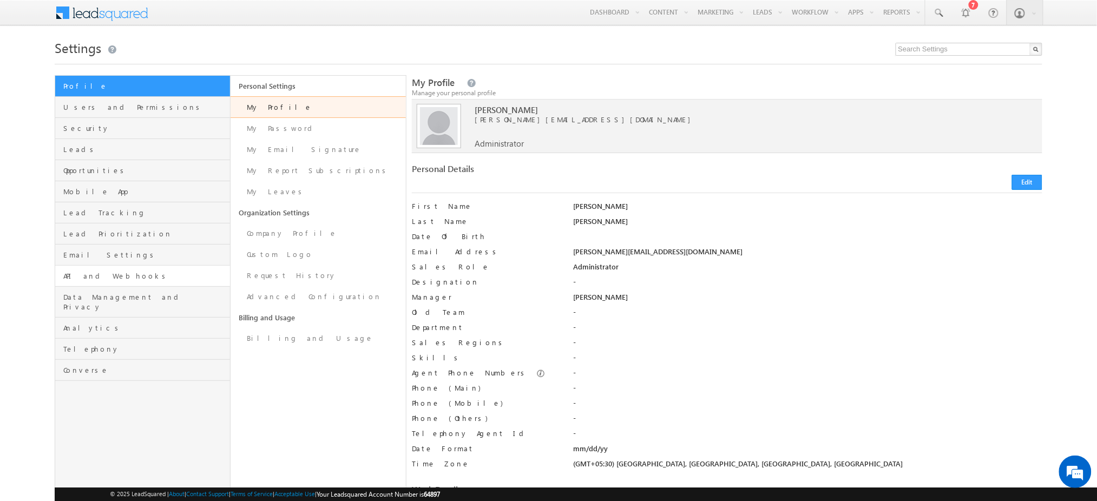  I want to click on span: Leads, so click(145, 149).